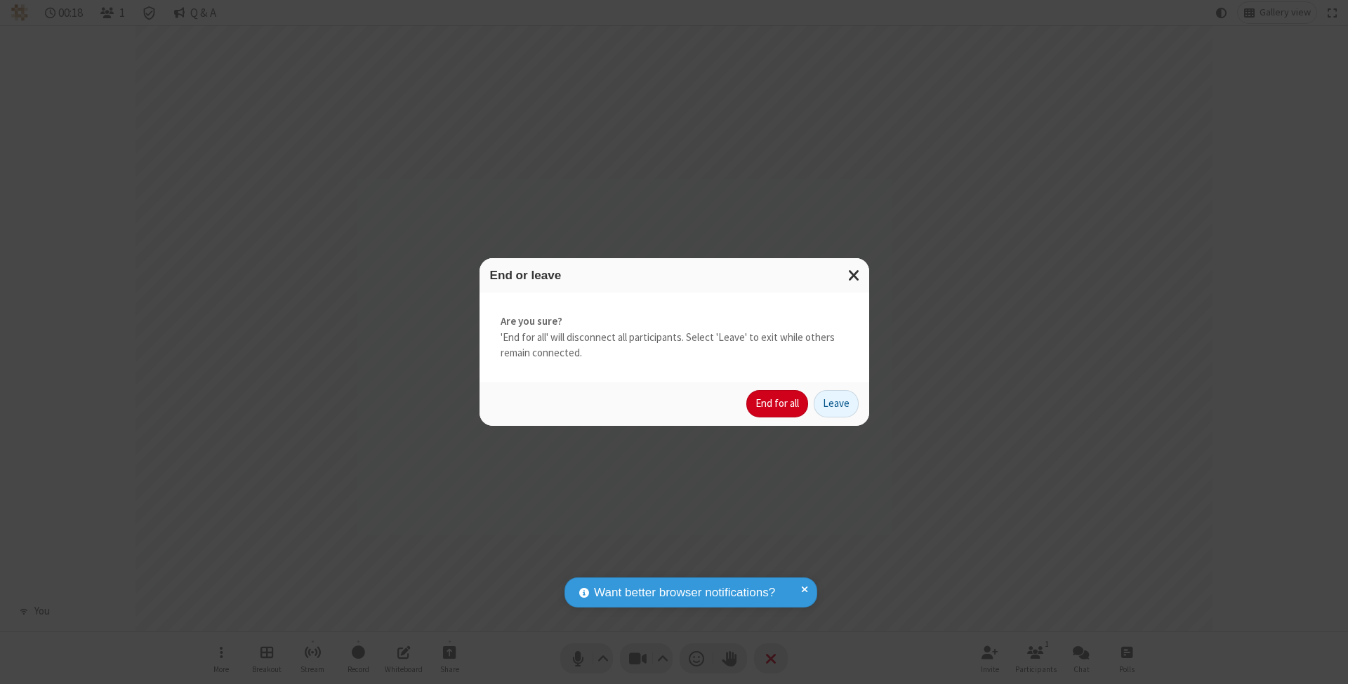 This screenshot has width=1348, height=684. Describe the element at coordinates (836, 404) in the screenshot. I see `button: Leave` at that location.